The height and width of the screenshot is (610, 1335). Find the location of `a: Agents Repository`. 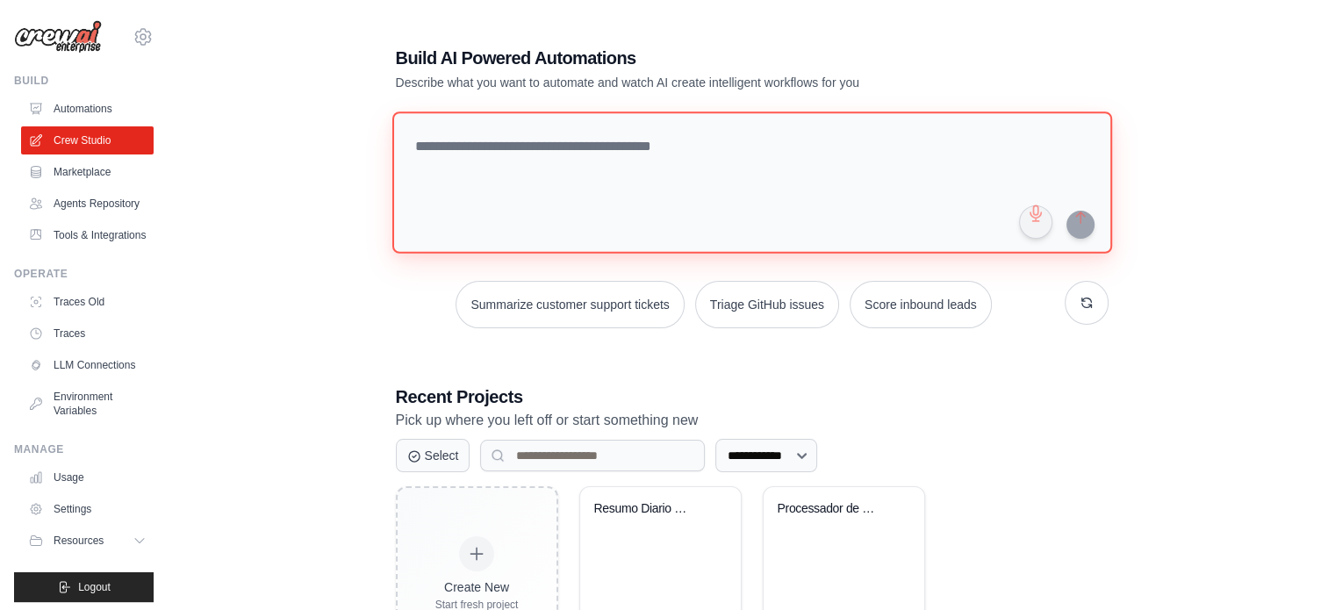

a: Agents Repository is located at coordinates (87, 204).